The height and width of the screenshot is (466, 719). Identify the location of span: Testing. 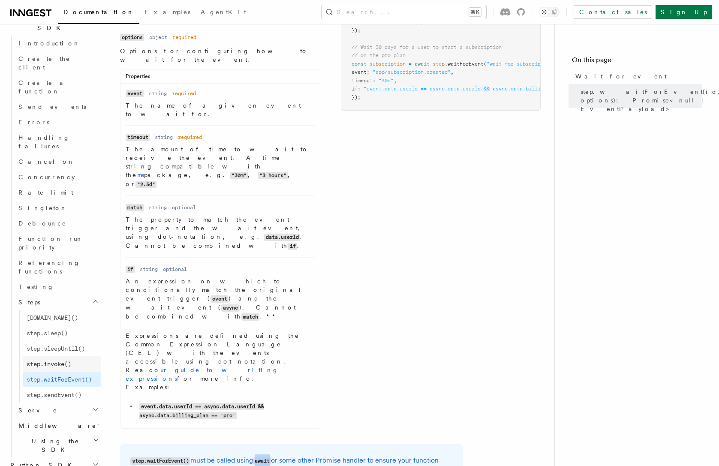
(36, 287).